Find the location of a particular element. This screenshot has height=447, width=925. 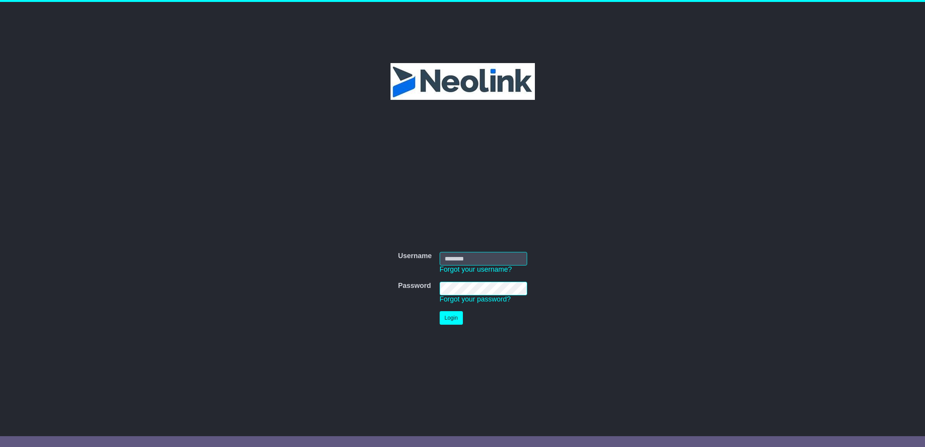

img: Neolink is located at coordinates (463, 81).